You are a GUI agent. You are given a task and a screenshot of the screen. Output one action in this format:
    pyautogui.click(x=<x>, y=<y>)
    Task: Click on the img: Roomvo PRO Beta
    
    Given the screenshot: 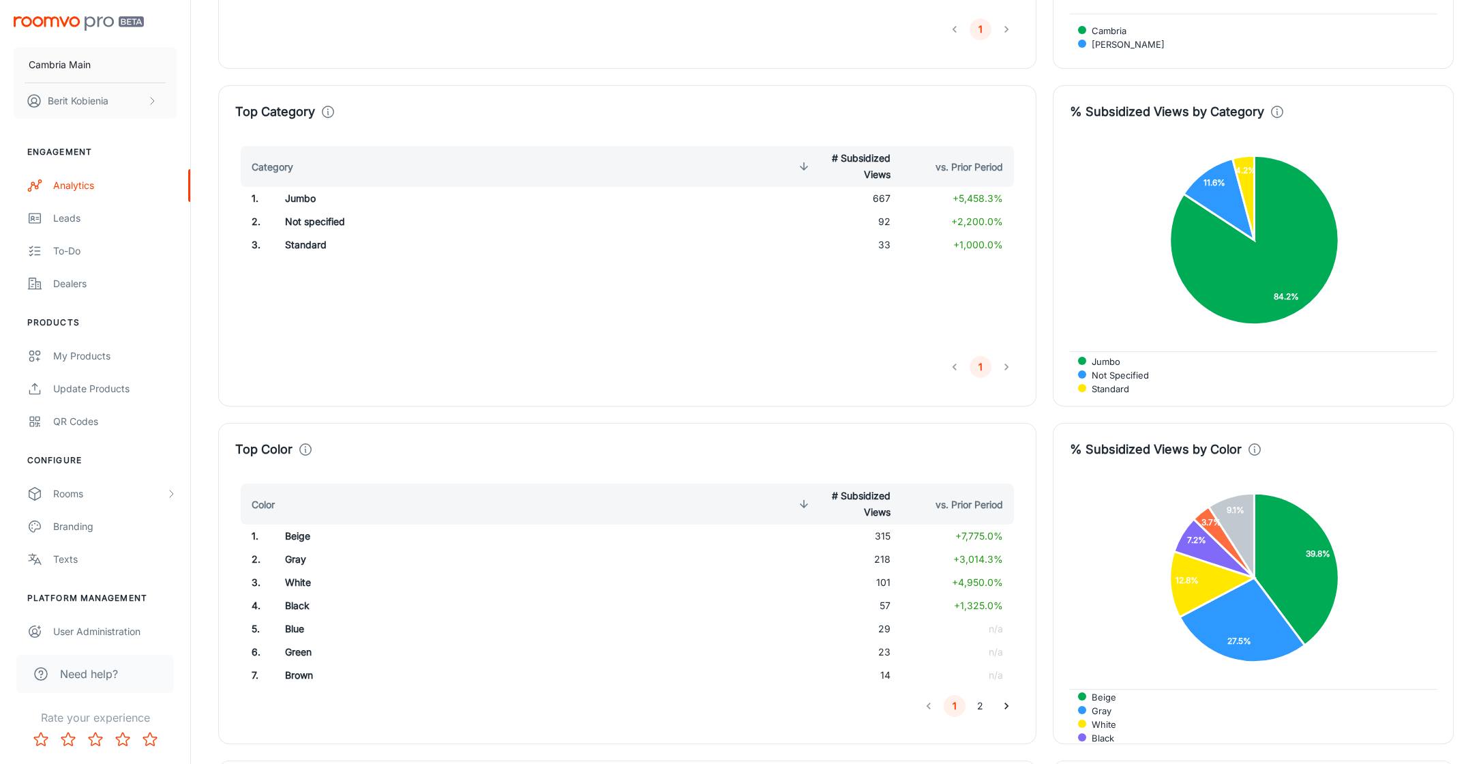 What is the action you would take?
    pyautogui.click(x=78, y=23)
    